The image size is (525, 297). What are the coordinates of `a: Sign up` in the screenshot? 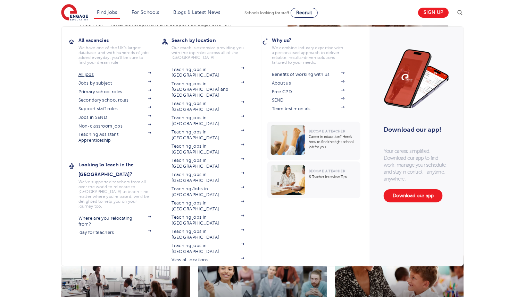 It's located at (433, 12).